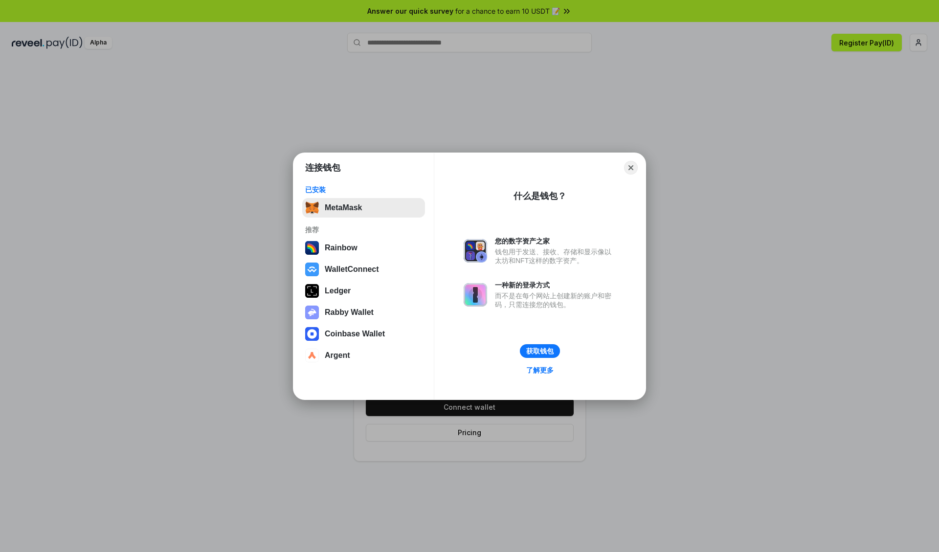  I want to click on img: svg+xml,%3Csvg%20fill%3D%22none%22%20height%3D%2233%22%20viewBox%3D%220%200%2035%2033%22%20width%..., so click(312, 208).